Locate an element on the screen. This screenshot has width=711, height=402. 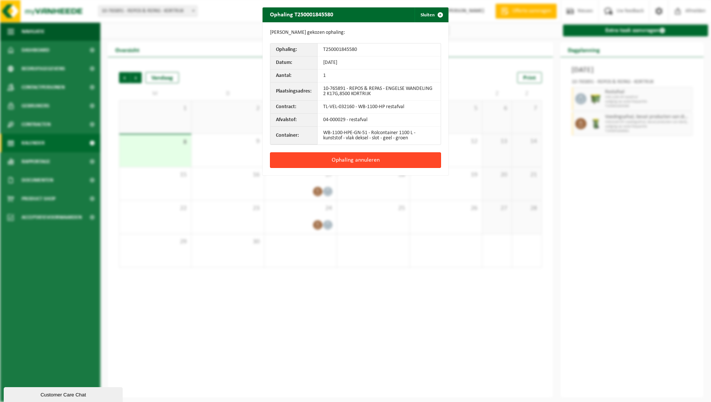
th: Afvalstof: is located at coordinates (294, 120).